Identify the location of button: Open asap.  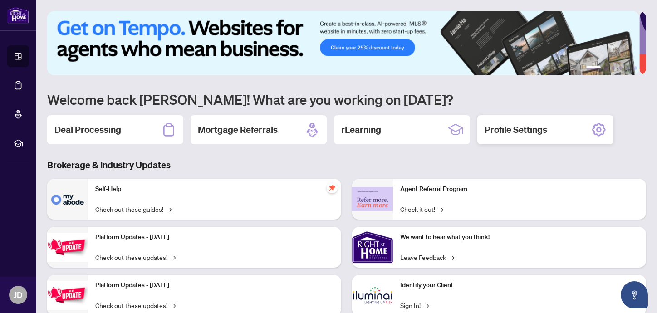
(634, 295).